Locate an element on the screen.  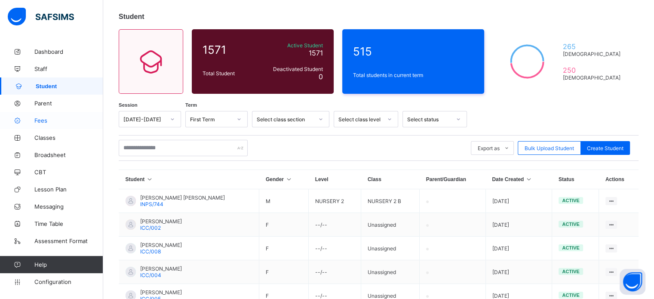
div: First Term is located at coordinates (211, 119).